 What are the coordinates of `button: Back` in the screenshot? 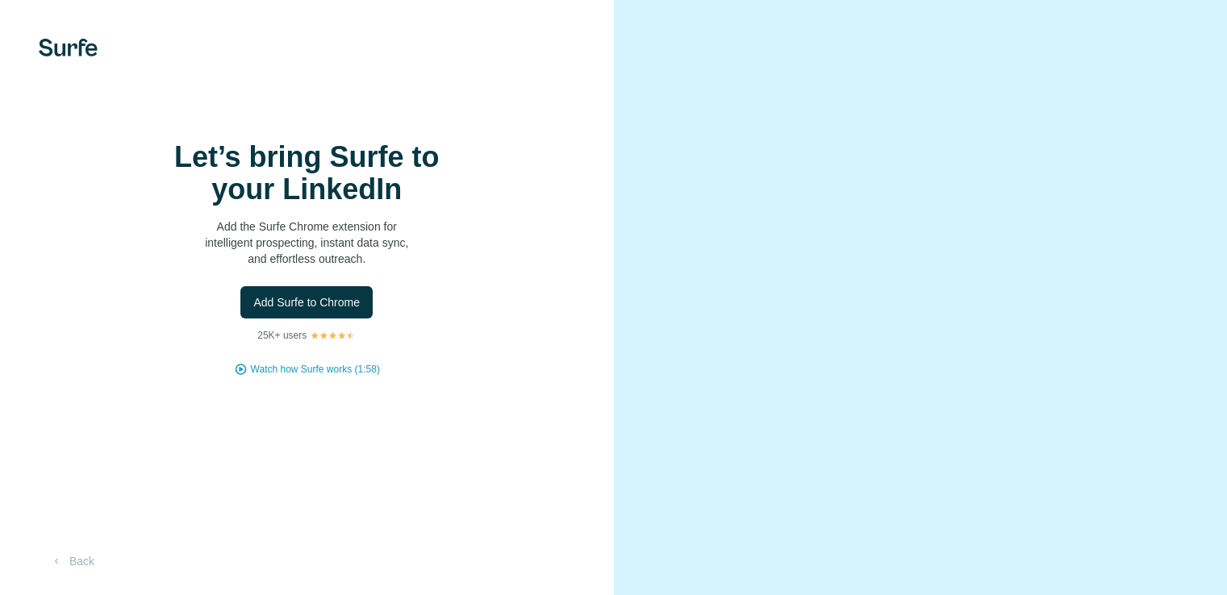 It's located at (72, 561).